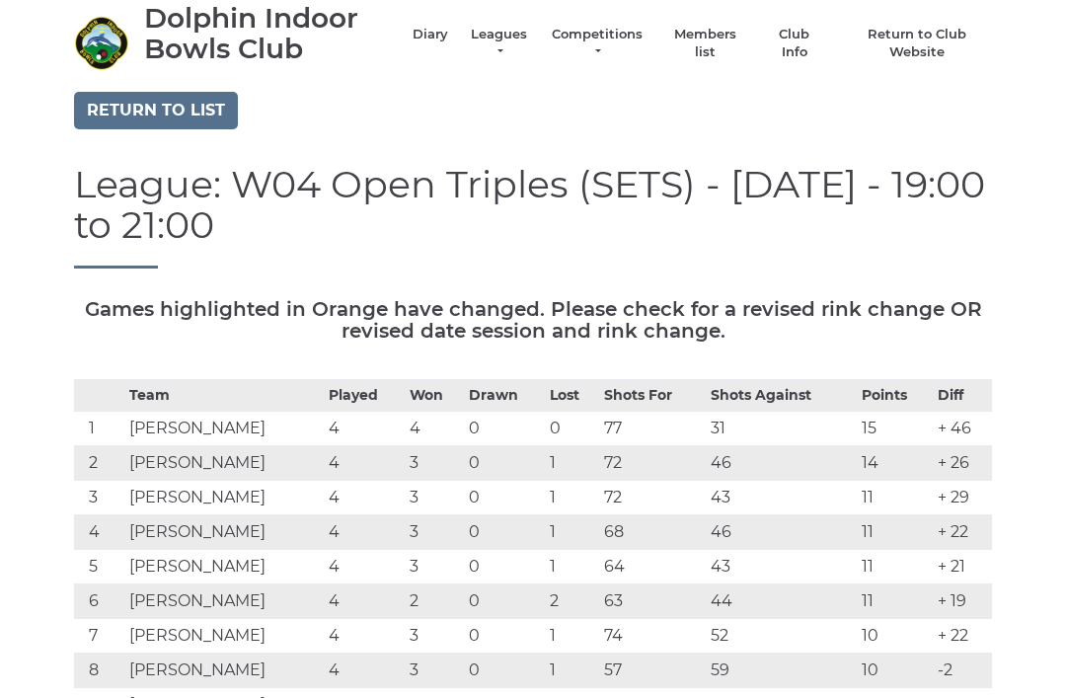  Describe the element at coordinates (781, 396) in the screenshot. I see `th: Shots Against` at that location.